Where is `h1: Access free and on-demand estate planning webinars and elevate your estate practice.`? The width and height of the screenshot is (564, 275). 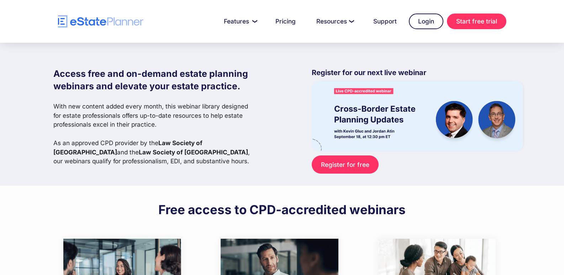 h1: Access free and on-demand estate planning webinars and elevate your estate practice. is located at coordinates (154, 80).